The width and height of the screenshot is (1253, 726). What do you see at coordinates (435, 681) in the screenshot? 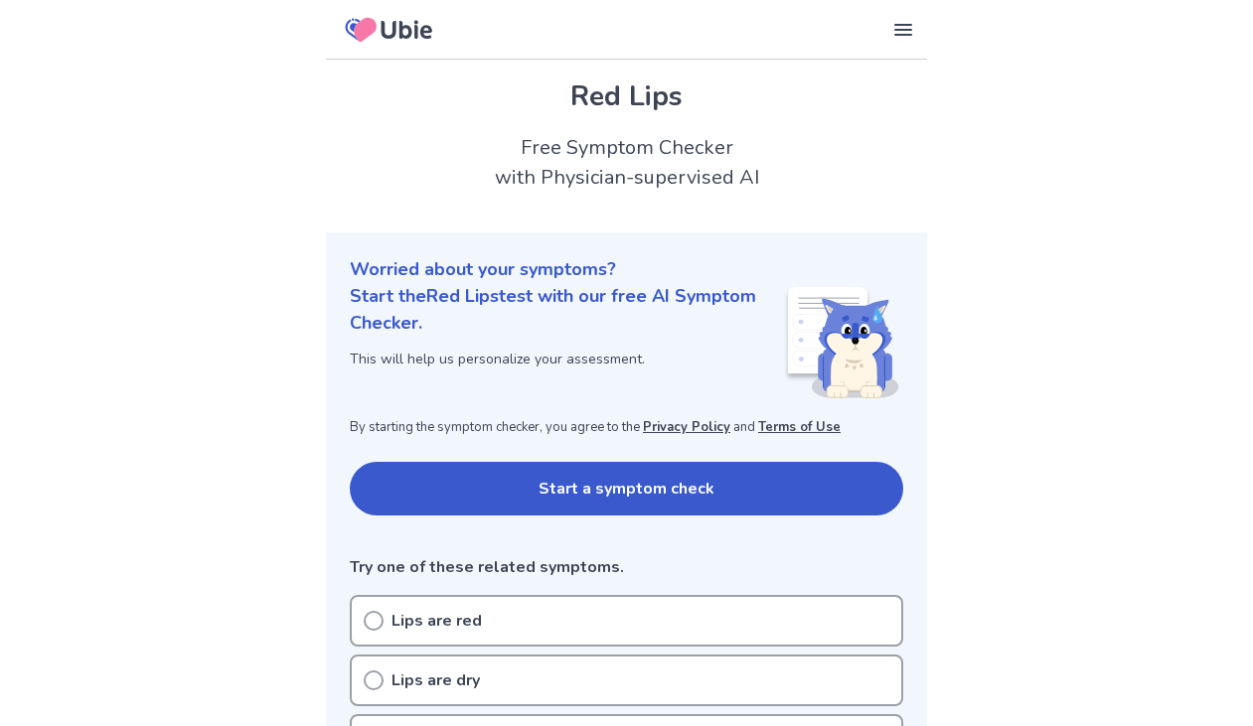
I see `p: Lips are dry` at bounding box center [435, 681].